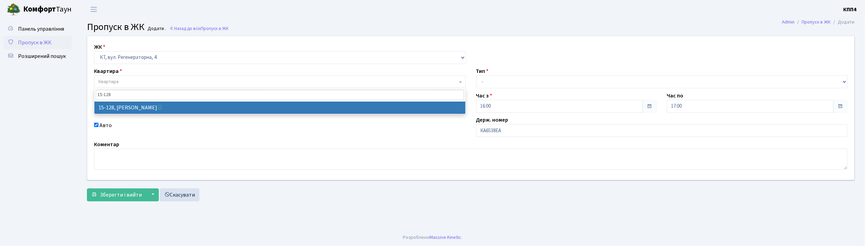 The height and width of the screenshot is (246, 865). What do you see at coordinates (199, 28) in the screenshot?
I see `a: Назад до всіхПропуск в ЖК` at bounding box center [199, 28].